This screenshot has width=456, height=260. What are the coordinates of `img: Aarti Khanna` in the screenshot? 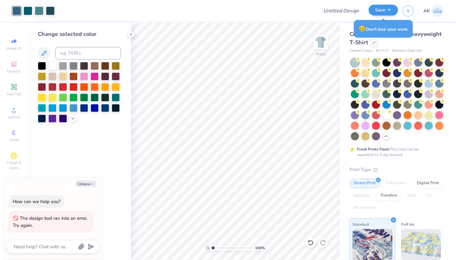 It's located at (437, 11).